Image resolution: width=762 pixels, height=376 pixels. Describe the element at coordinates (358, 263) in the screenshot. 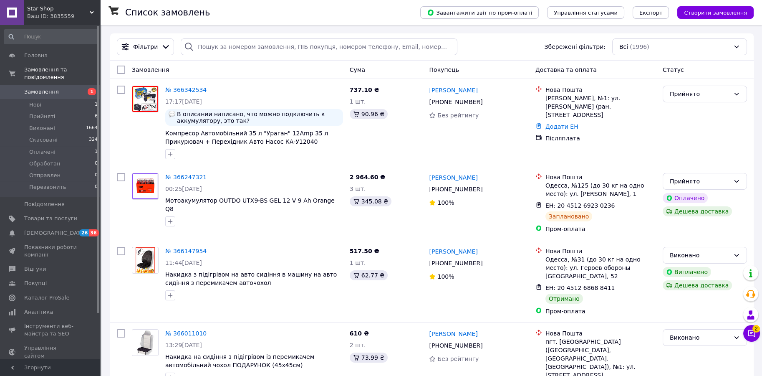

I see `span: 1 шт.` at that location.